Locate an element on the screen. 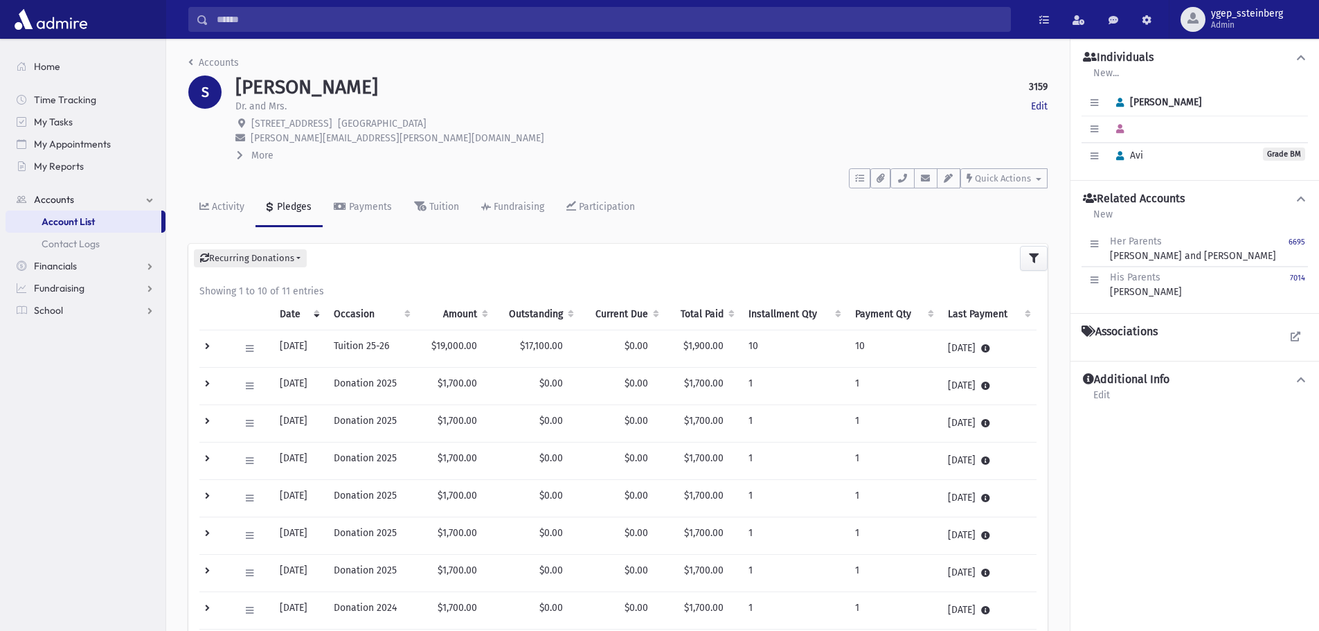 Image resolution: width=1319 pixels, height=631 pixels. span: Financials is located at coordinates (55, 266).